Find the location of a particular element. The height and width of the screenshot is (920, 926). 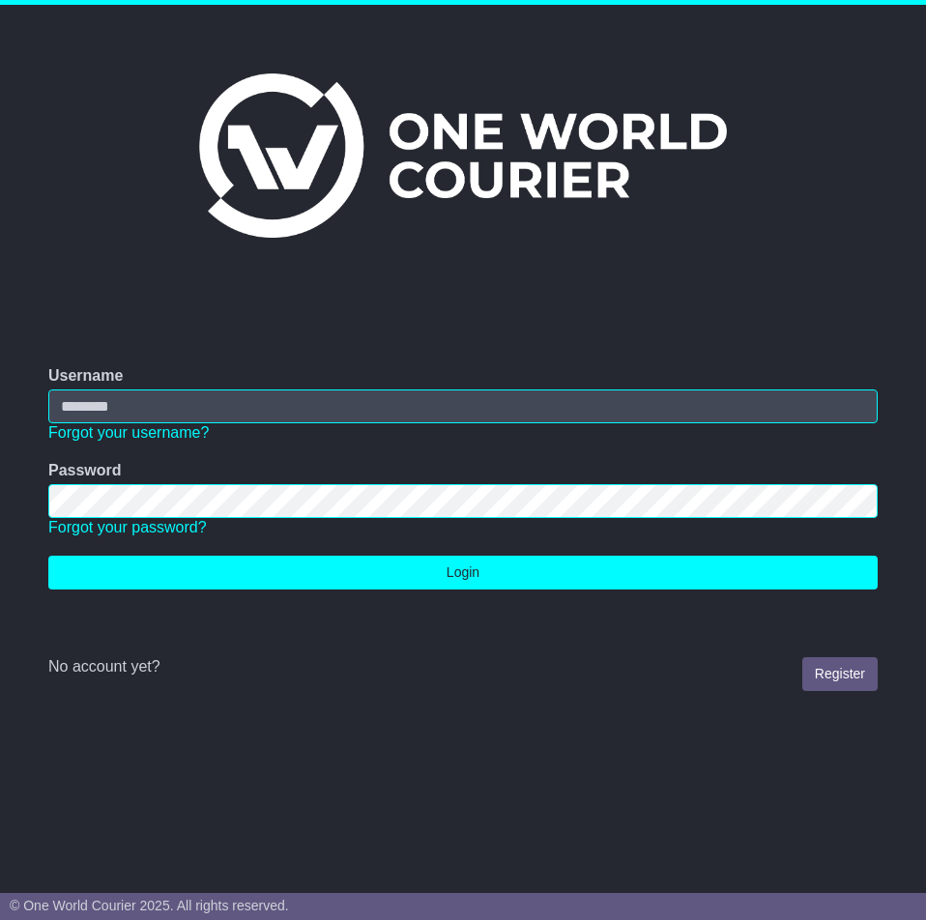

button: Login is located at coordinates (463, 572).